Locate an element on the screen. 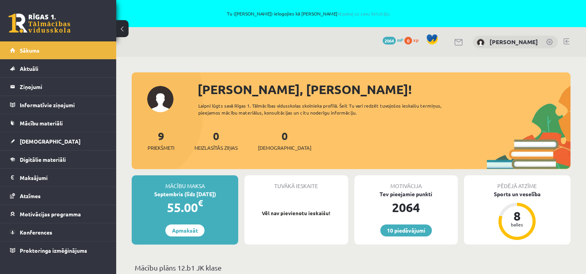 Image resolution: width=586 pixels, height=274 pixels. a: Atzīmes is located at coordinates (58, 196).